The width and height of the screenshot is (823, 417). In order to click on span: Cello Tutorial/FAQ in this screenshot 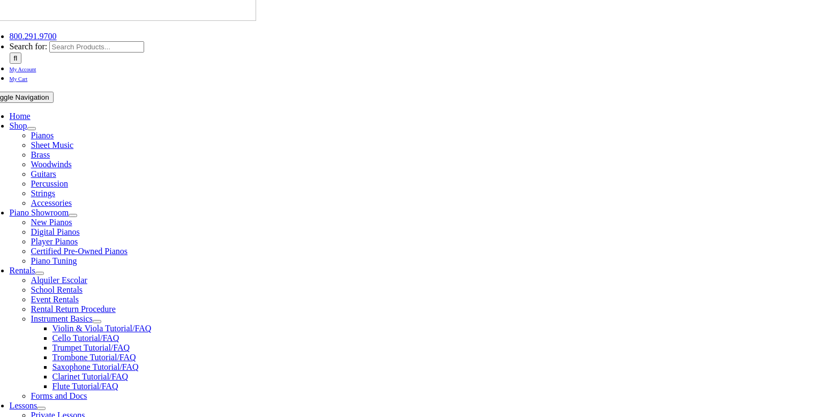, I will do `click(86, 338)`.